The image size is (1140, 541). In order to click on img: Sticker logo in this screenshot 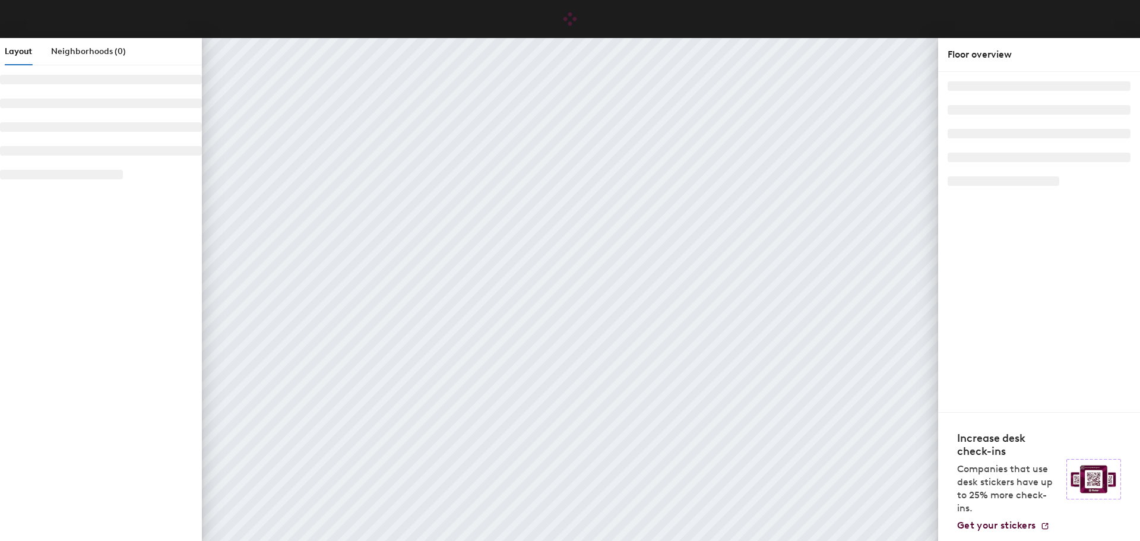, I will do `click(1093, 479)`.